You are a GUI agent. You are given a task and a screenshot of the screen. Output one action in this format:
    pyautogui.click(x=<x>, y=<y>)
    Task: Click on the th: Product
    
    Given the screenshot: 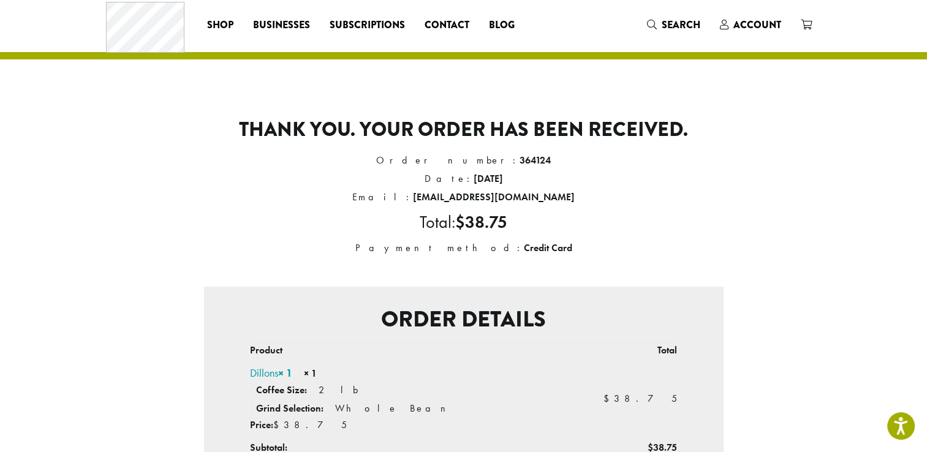 What is the action you would take?
    pyautogui.click(x=407, y=351)
    